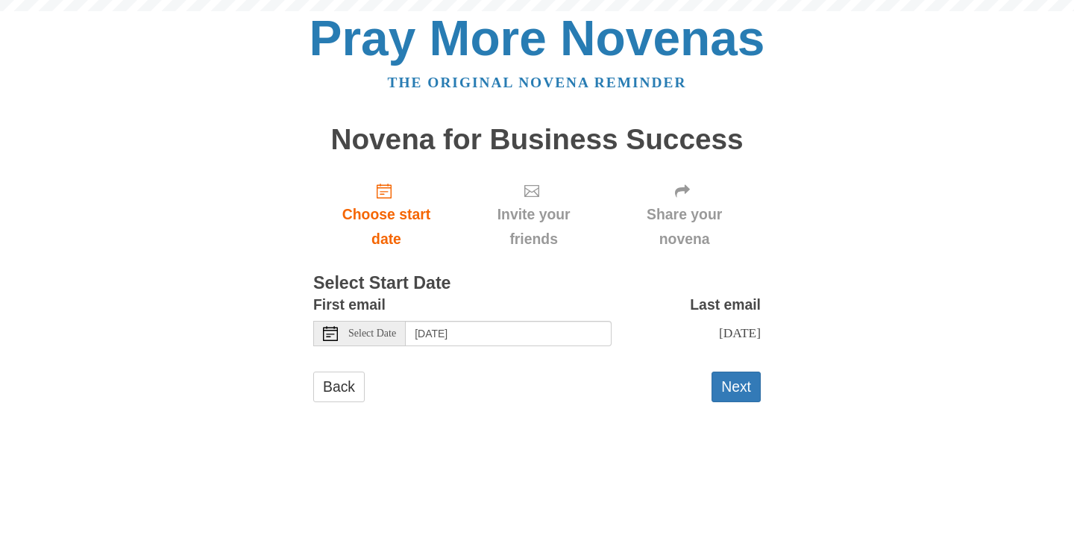  What do you see at coordinates (537, 283) in the screenshot?
I see `h3: Select Start Date` at bounding box center [537, 283].